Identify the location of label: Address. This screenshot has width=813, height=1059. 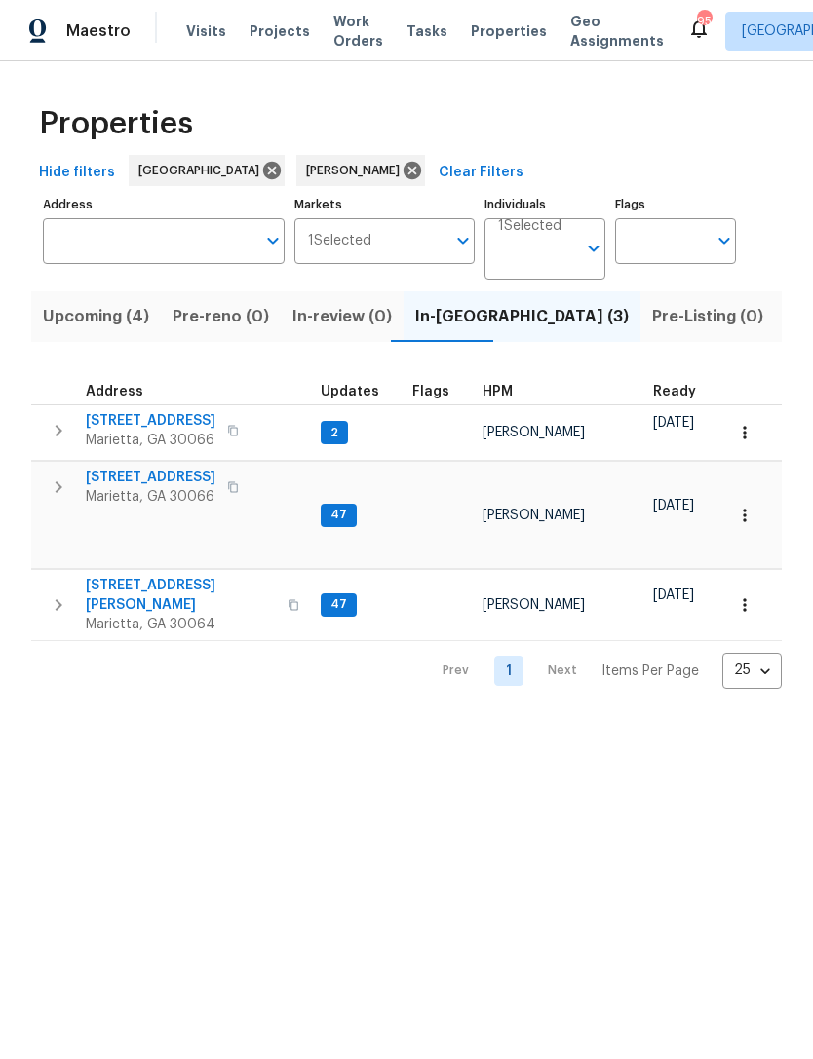
(164, 205).